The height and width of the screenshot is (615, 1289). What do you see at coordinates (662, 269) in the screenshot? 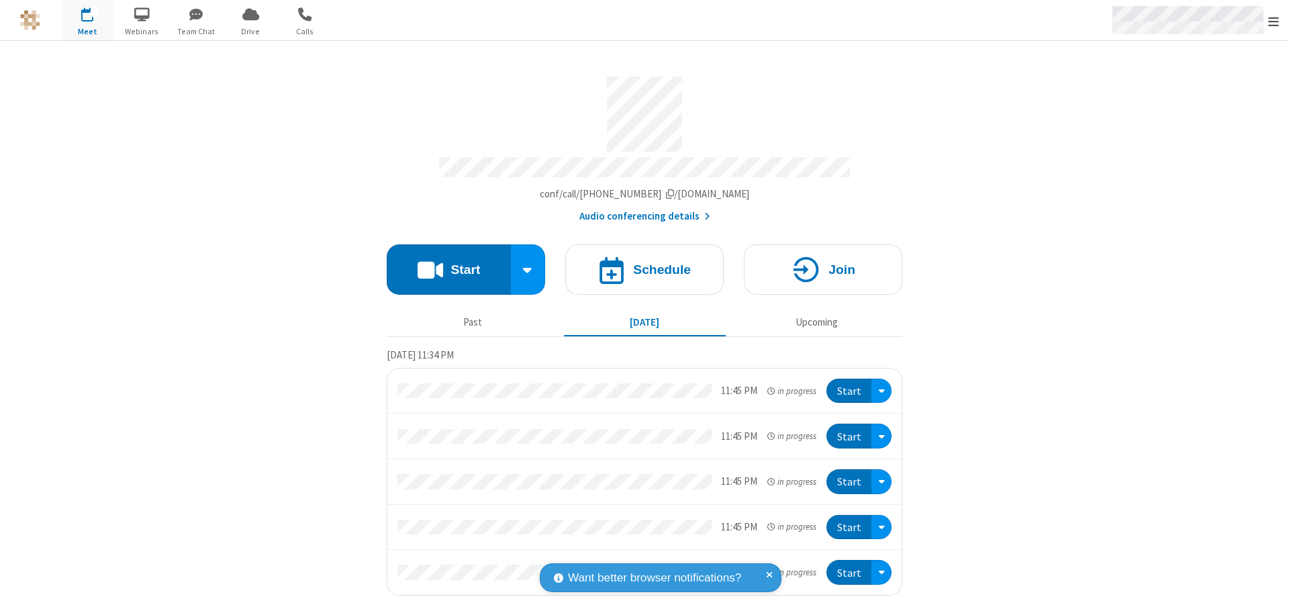
I see `h4: Schedule` at bounding box center [662, 269].